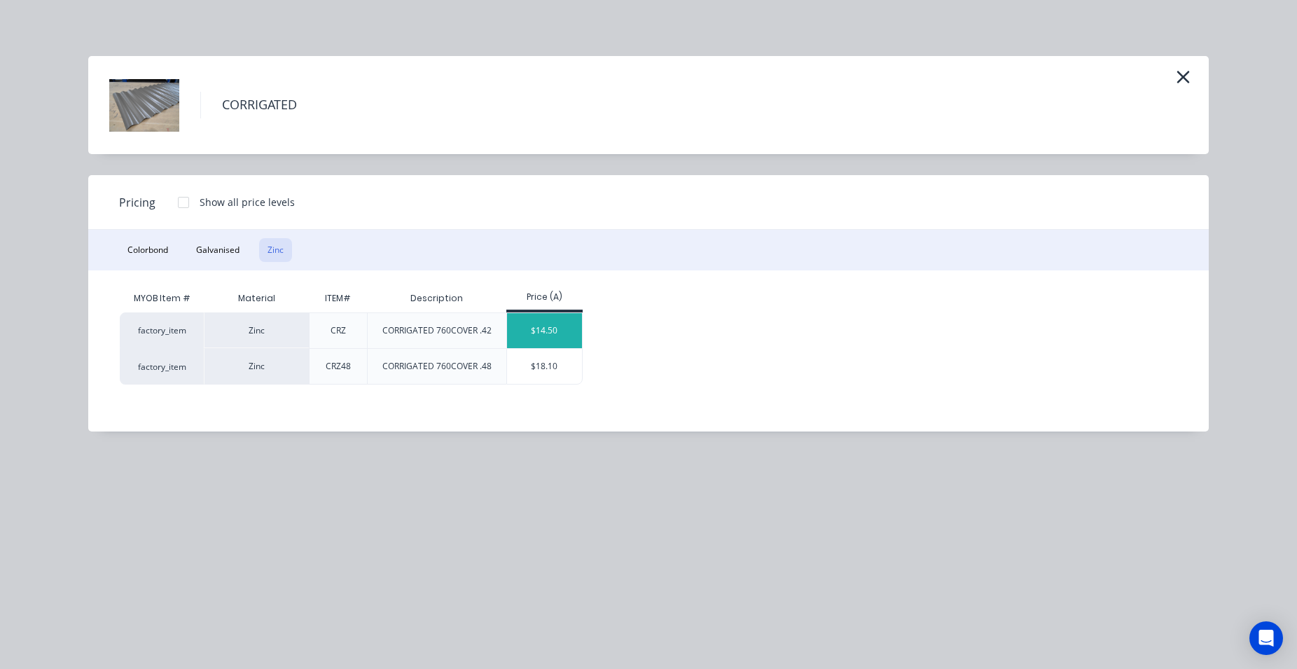 Image resolution: width=1297 pixels, height=669 pixels. I want to click on h4: CORRIGATED, so click(259, 105).